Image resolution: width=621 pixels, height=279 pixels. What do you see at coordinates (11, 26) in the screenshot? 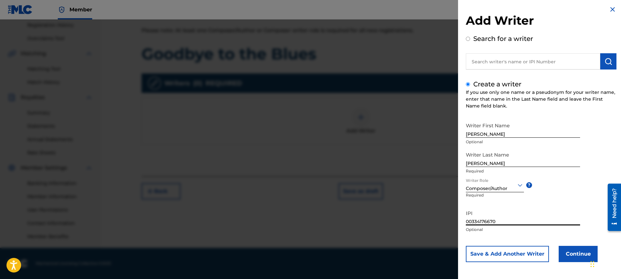
I see `div: Open Resource Center` at bounding box center [11, 26].